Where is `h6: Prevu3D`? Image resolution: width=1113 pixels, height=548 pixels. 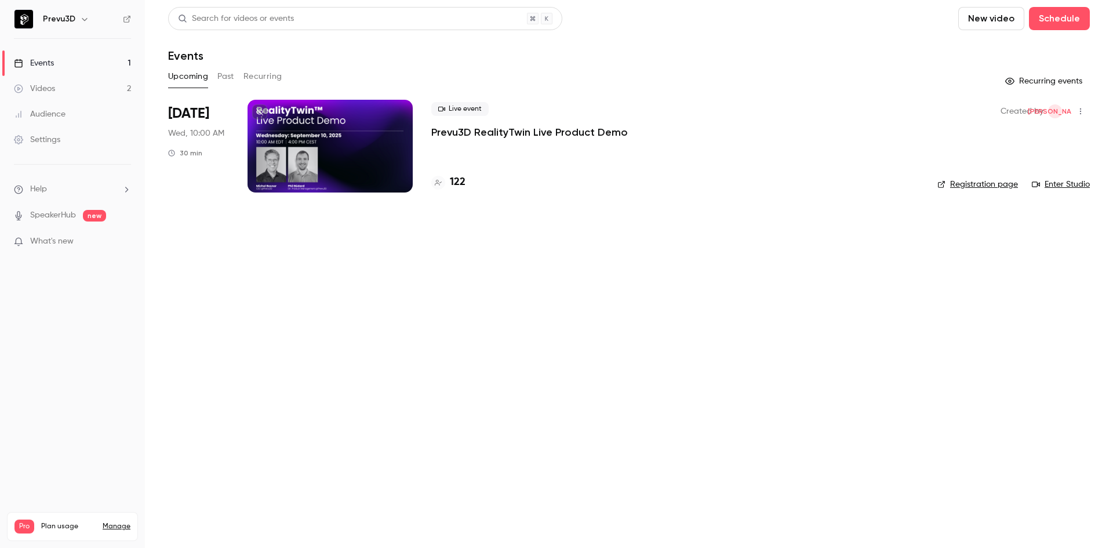 h6: Prevu3D is located at coordinates (59, 19).